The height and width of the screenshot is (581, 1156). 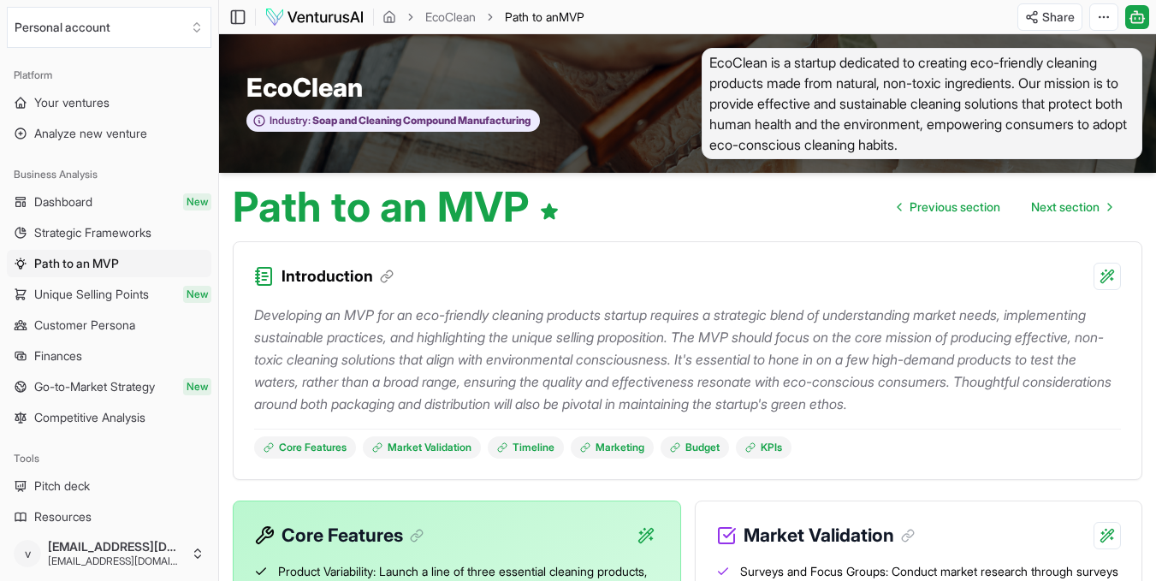 What do you see at coordinates (109, 202) in the screenshot?
I see `a: DashboardNew` at bounding box center [109, 202].